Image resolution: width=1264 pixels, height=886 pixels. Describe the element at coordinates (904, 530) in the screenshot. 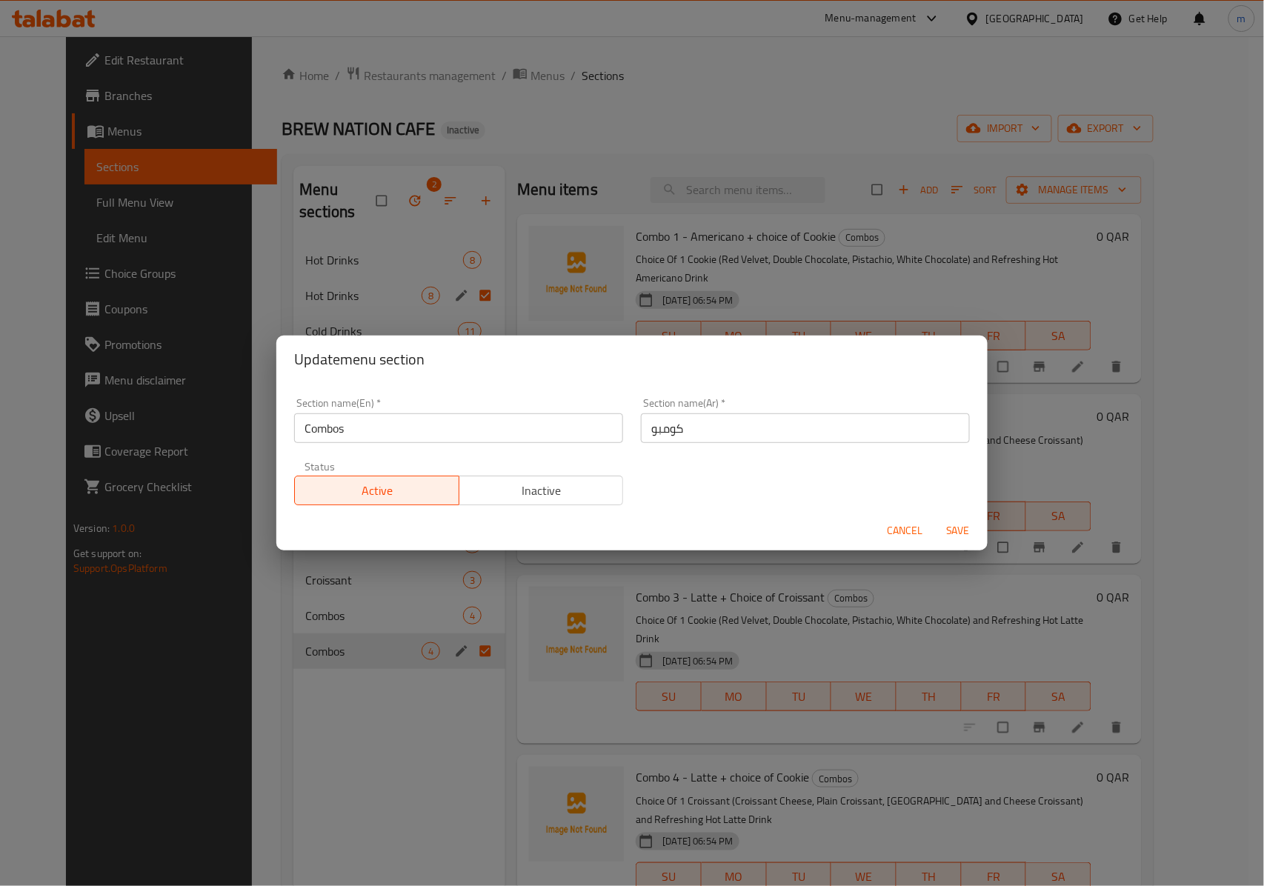

I see `button: Cancel` at that location.